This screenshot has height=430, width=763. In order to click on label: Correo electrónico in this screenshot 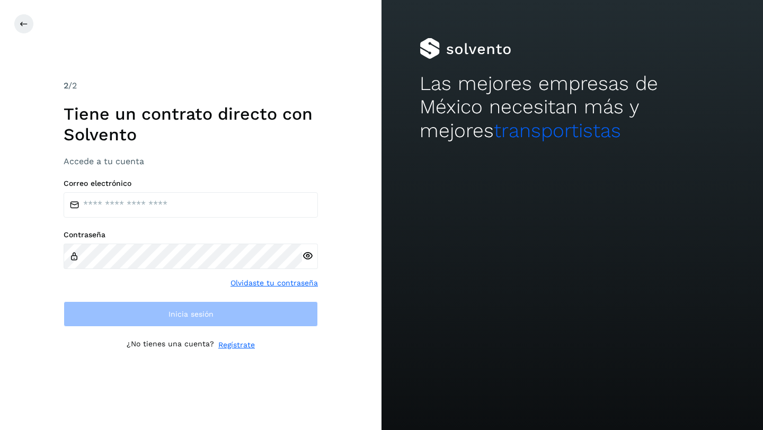, I will do `click(191, 183)`.